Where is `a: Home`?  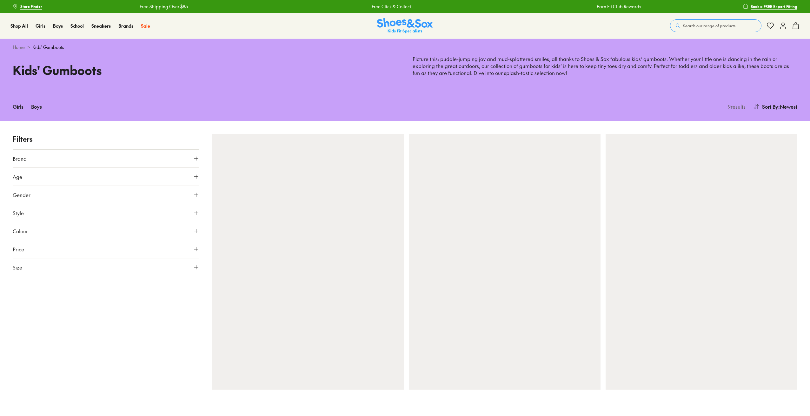 a: Home is located at coordinates (19, 47).